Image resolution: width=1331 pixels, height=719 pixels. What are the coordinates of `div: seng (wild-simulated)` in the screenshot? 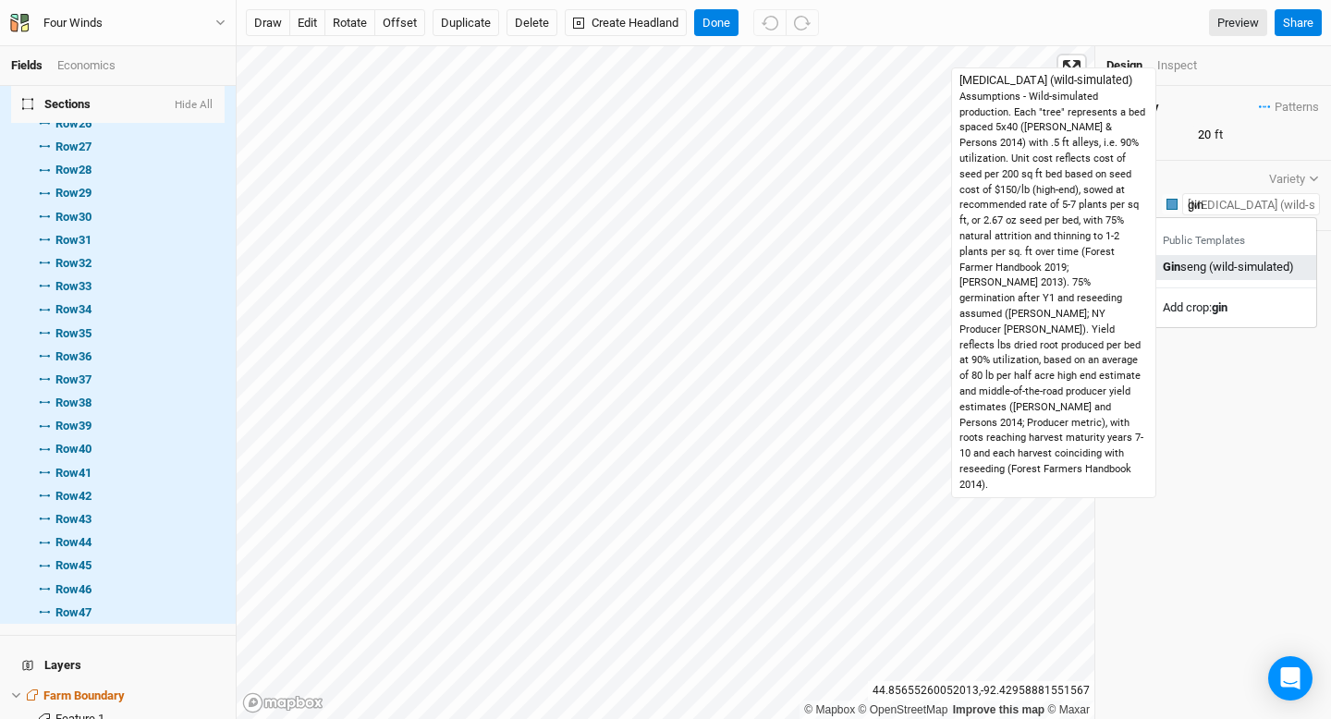 It's located at (1228, 268).